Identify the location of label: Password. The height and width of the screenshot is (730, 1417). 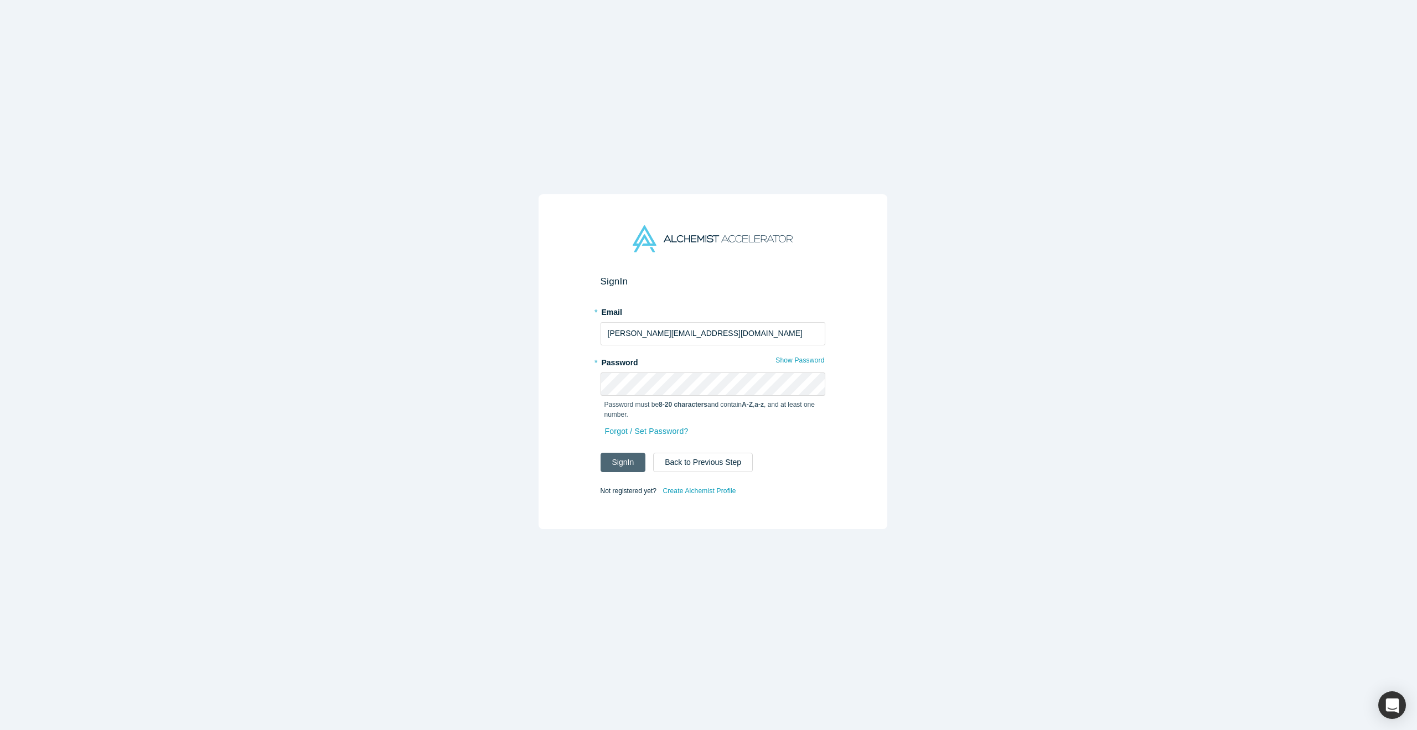
(713, 361).